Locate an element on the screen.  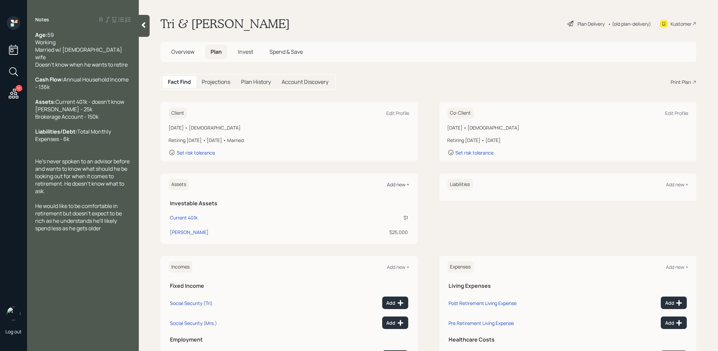
span: Liabilities/Debt: is located at coordinates (56, 132).